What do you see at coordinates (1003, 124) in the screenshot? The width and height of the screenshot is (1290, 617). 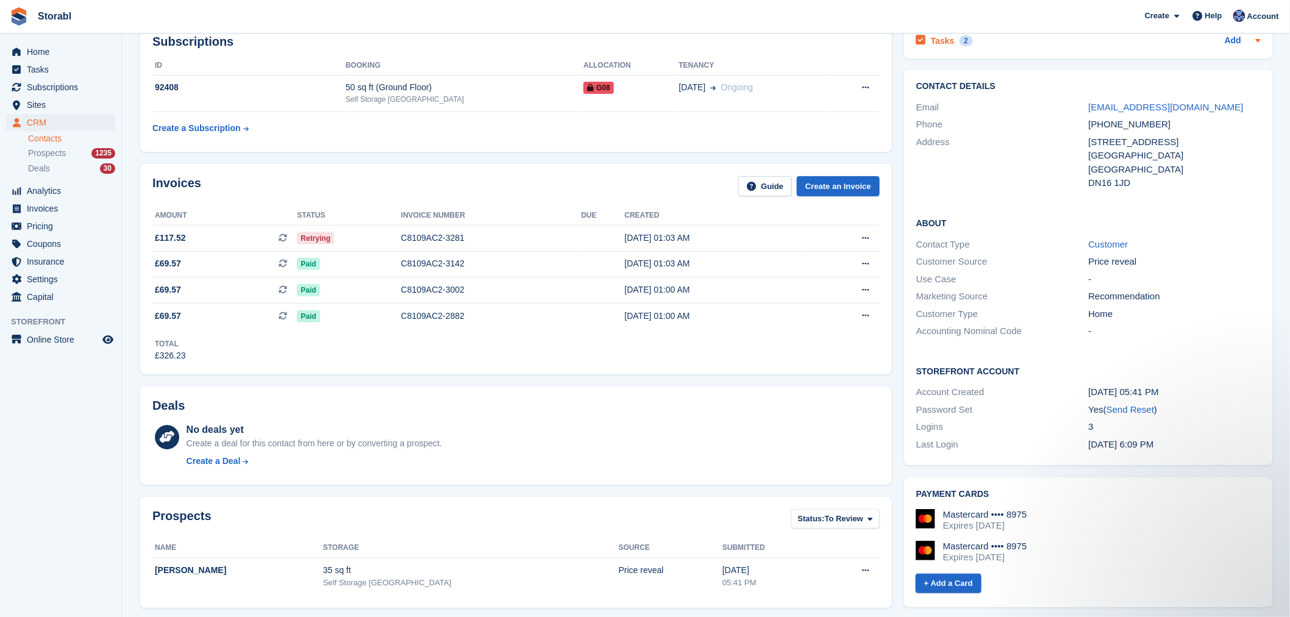 I see `div: Phone` at bounding box center [1003, 124].